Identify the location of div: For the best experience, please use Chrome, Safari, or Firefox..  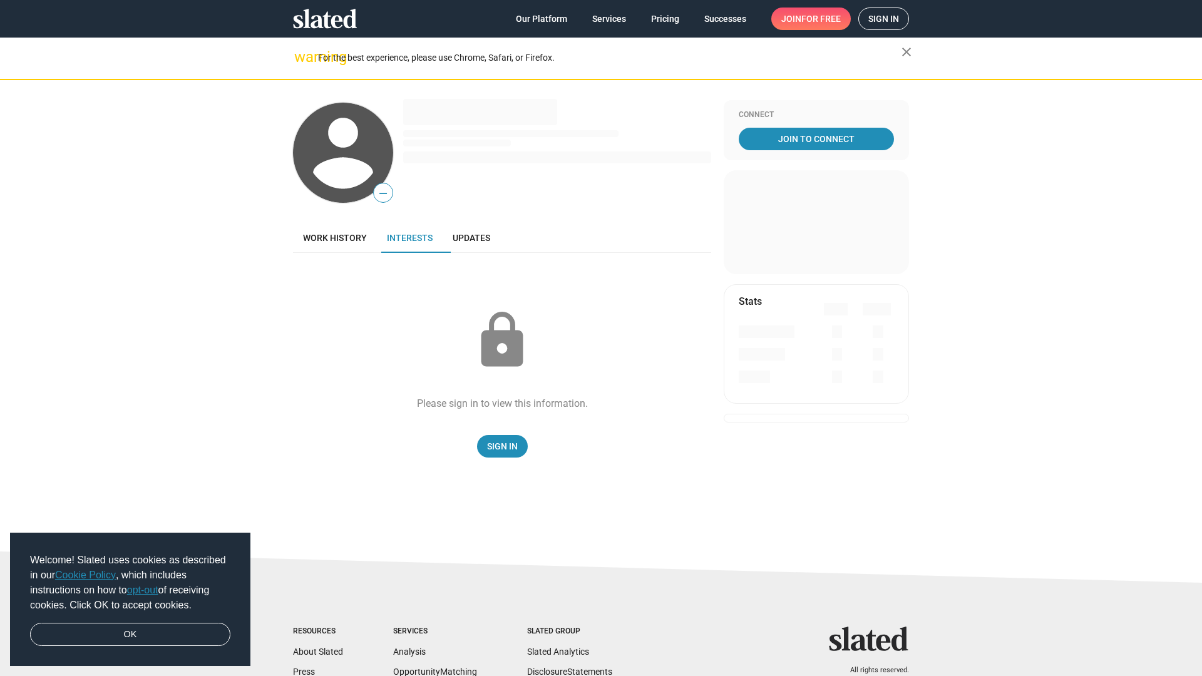
(610, 58).